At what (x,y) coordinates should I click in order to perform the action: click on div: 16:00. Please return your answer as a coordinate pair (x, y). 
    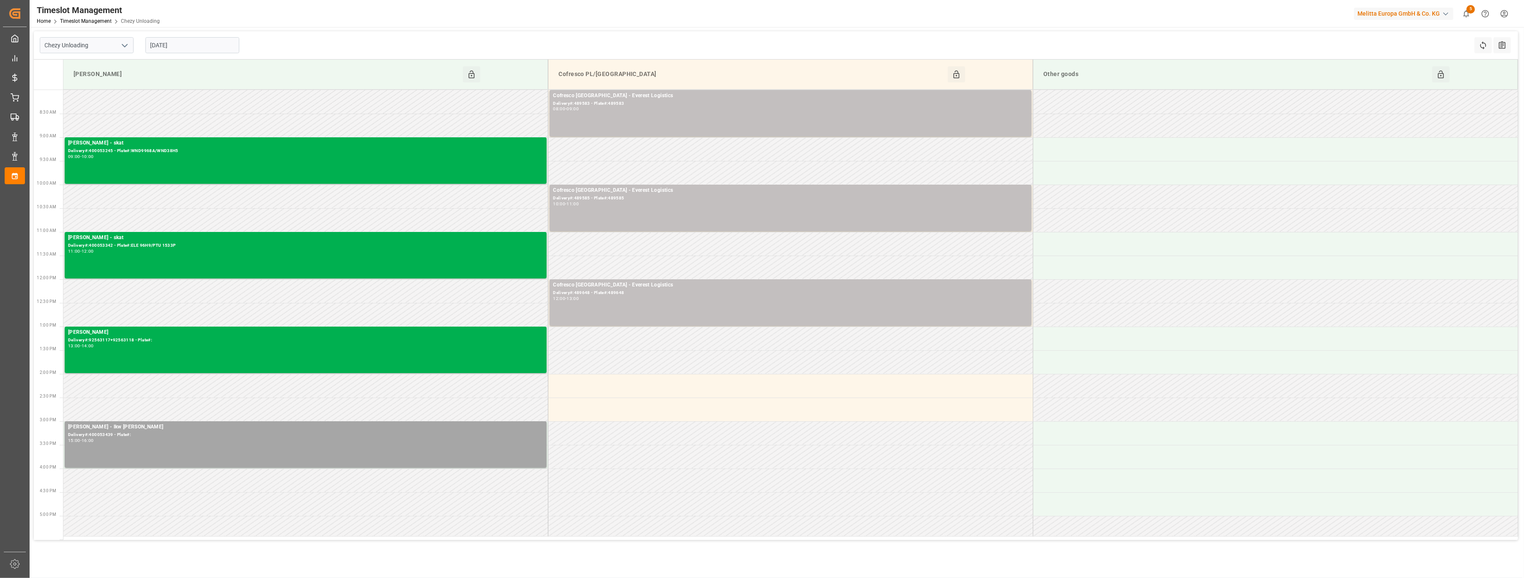
    Looking at the image, I should click on (87, 440).